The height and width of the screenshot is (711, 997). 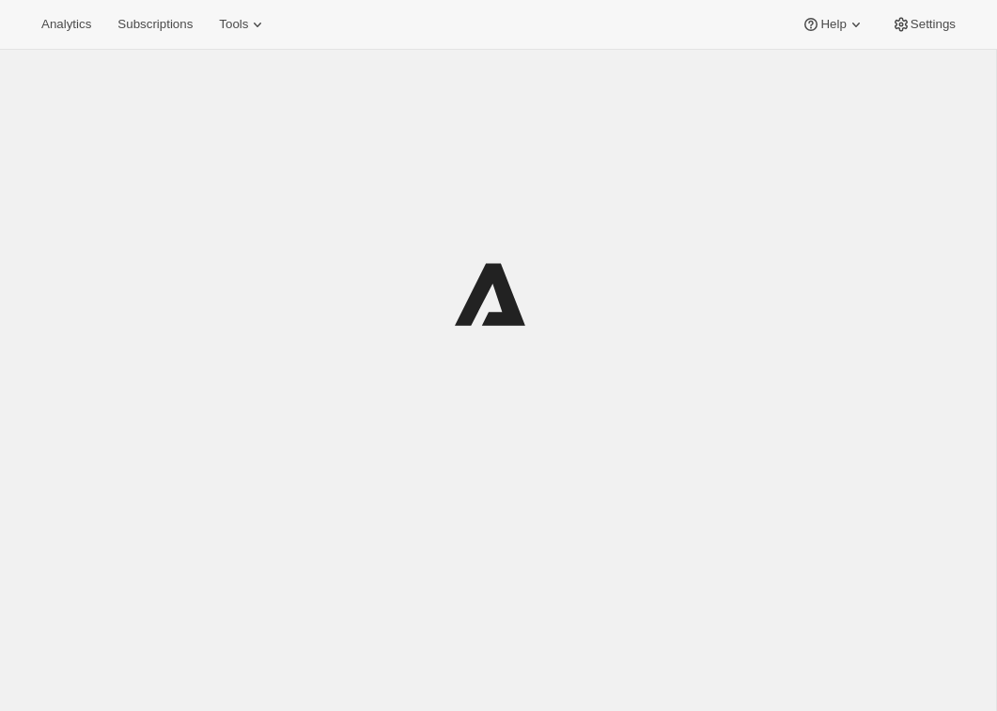 What do you see at coordinates (66, 24) in the screenshot?
I see `button: Analytics` at bounding box center [66, 24].